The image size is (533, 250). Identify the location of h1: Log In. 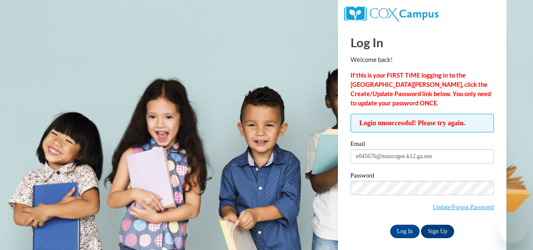
(422, 42).